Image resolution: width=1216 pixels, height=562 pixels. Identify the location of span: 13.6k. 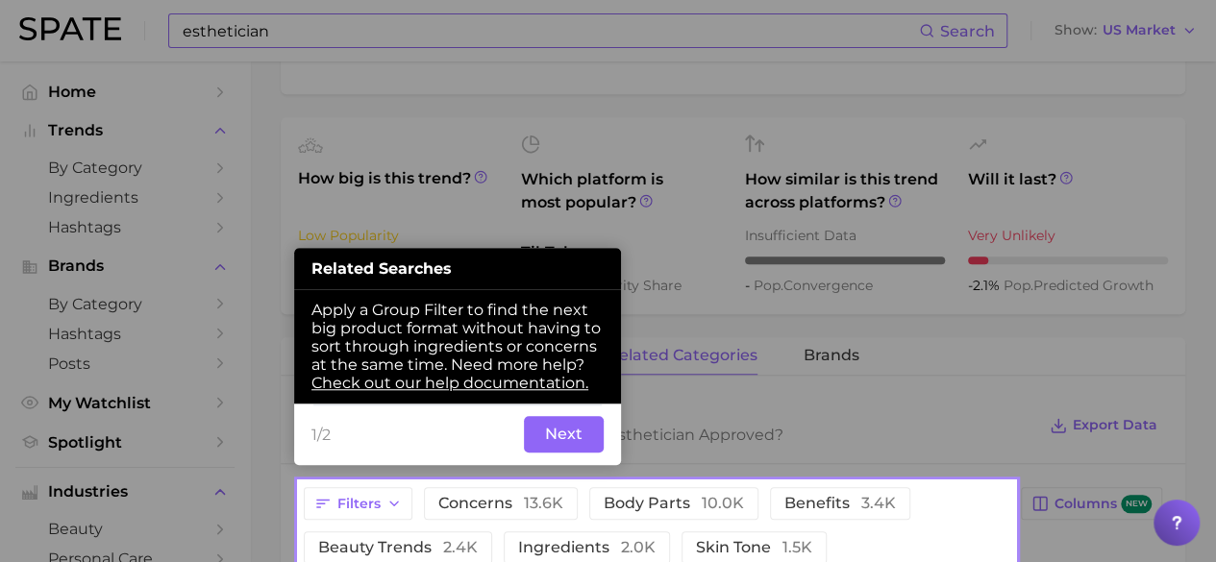
(543, 503).